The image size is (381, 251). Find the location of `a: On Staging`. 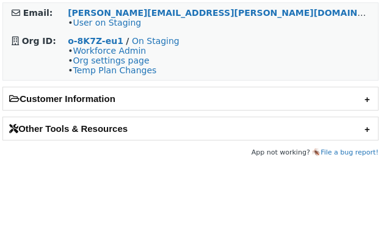

a: On Staging is located at coordinates (156, 41).